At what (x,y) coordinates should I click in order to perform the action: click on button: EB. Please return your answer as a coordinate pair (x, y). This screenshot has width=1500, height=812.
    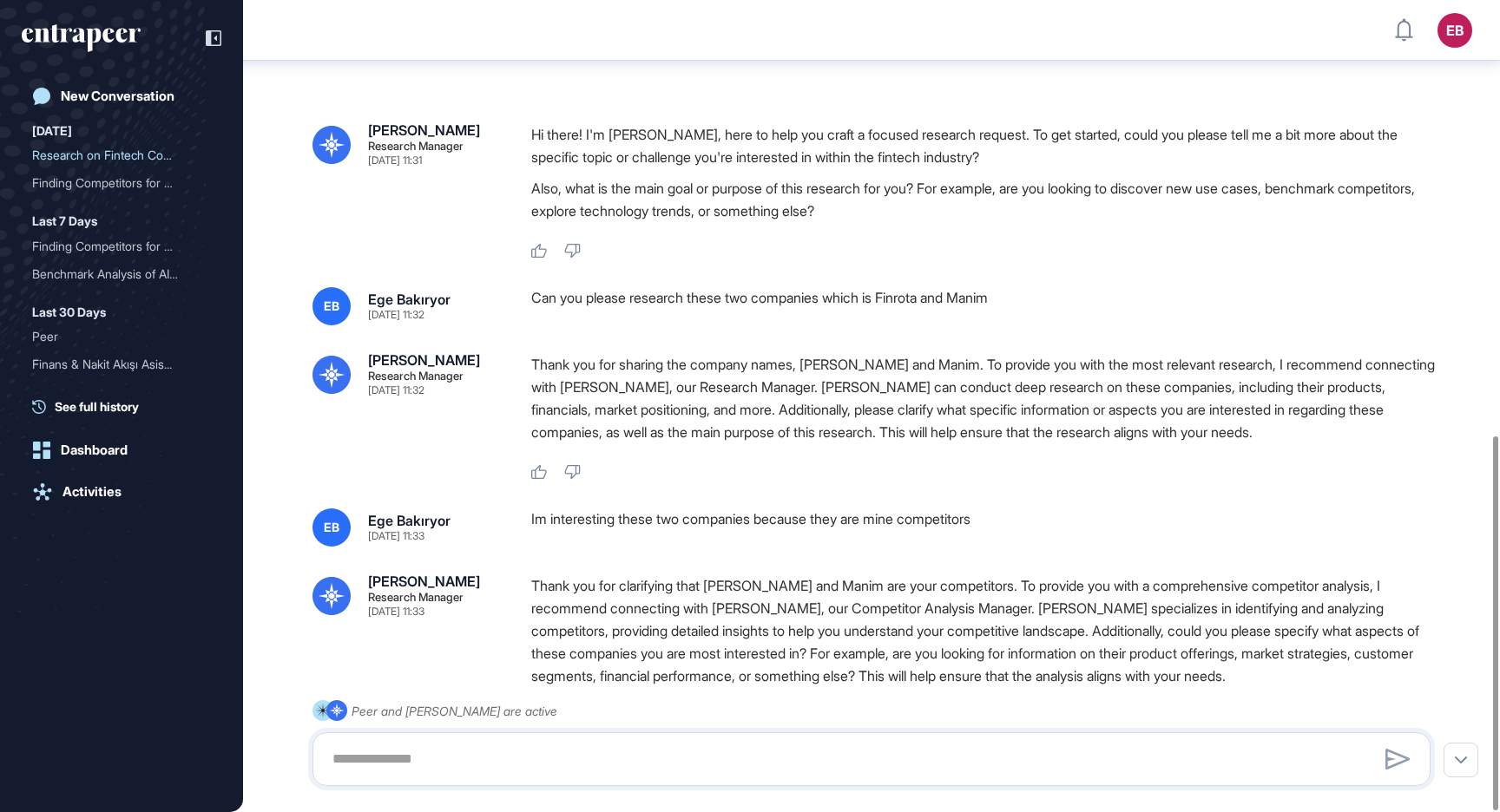
    Looking at the image, I should click on (1455, 30).